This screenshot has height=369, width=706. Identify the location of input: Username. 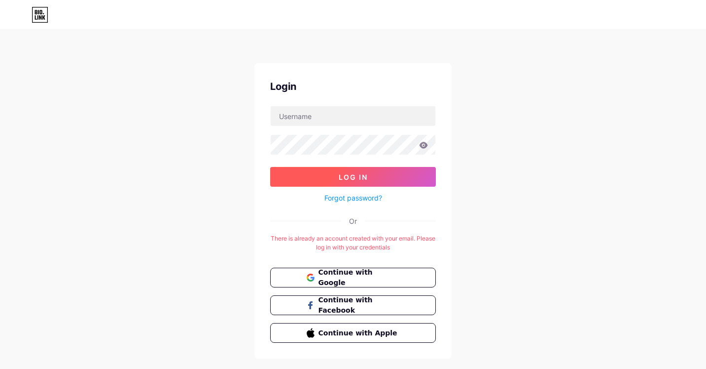
(353, 116).